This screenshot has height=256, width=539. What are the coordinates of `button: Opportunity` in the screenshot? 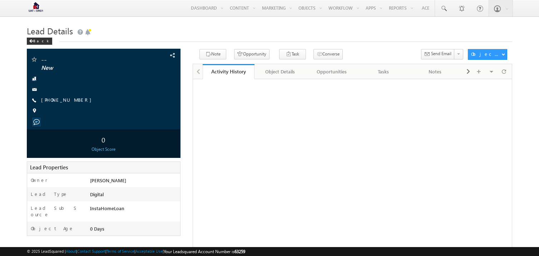 It's located at (252, 54).